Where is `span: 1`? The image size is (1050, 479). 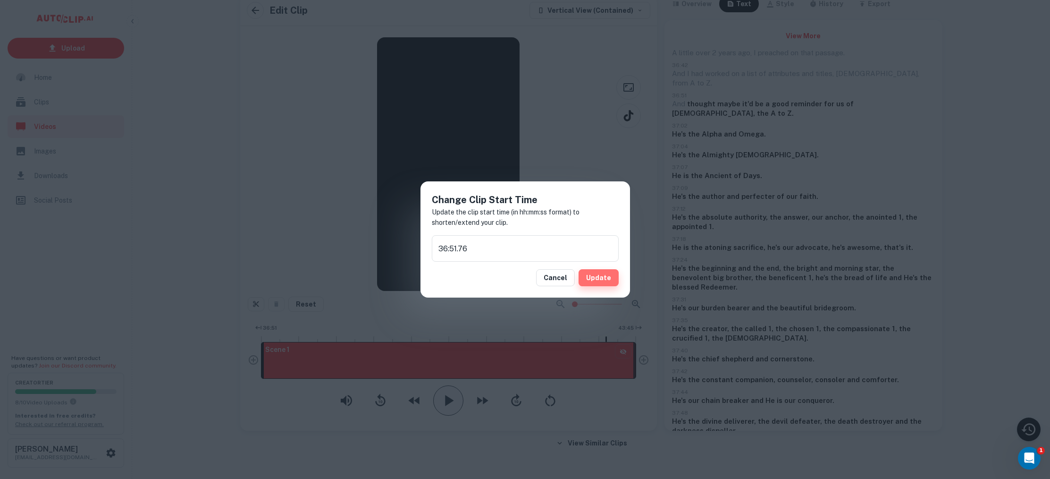
span: 1 is located at coordinates (1041, 450).